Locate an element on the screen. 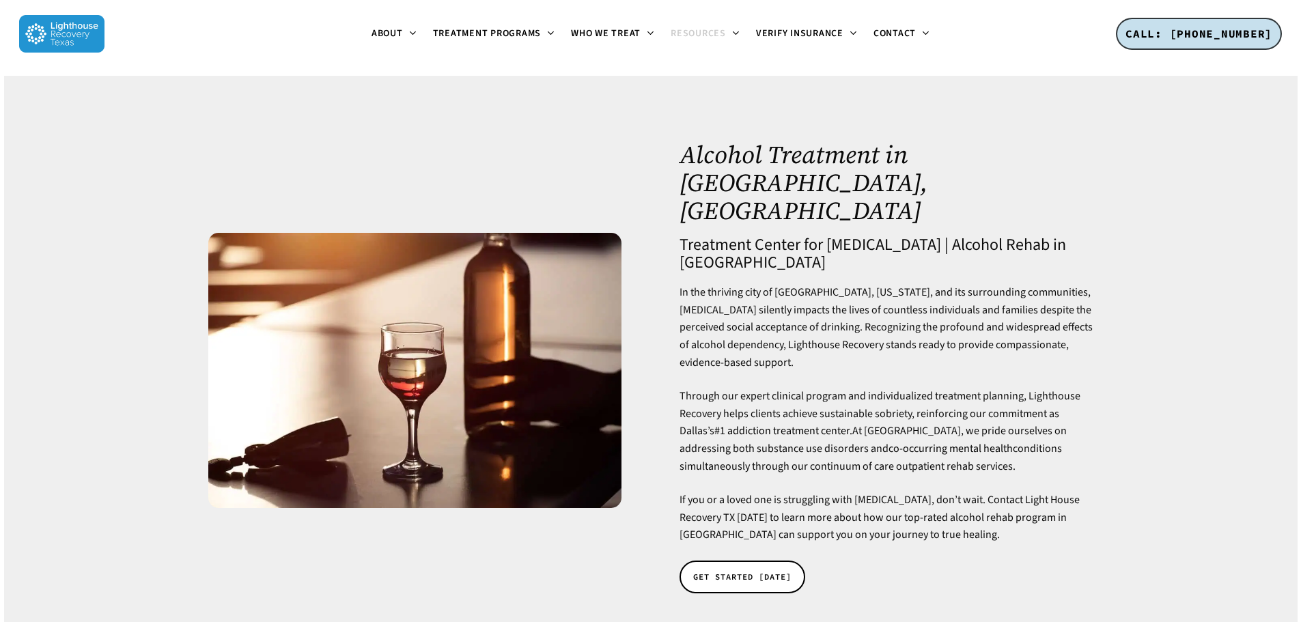 The height and width of the screenshot is (622, 1301). span: Treatment Programs is located at coordinates (487, 33).